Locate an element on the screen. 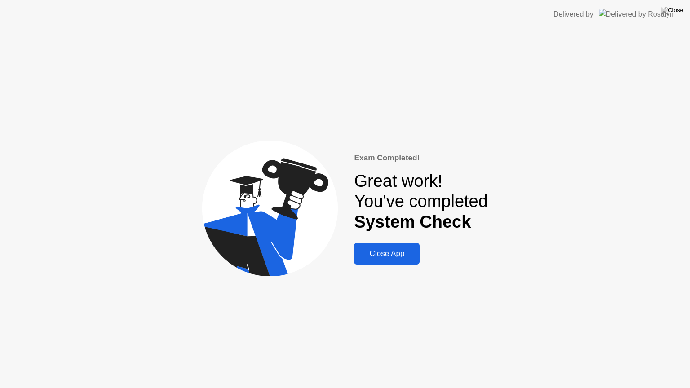 The height and width of the screenshot is (388, 690). div: Close App is located at coordinates (387, 254).